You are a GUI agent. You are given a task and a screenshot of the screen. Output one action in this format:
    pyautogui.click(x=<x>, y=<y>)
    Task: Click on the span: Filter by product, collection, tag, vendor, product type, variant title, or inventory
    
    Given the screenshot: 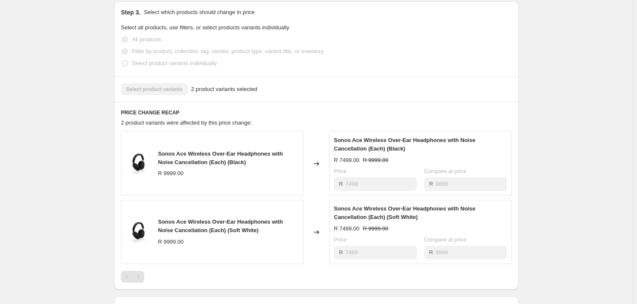 What is the action you would take?
    pyautogui.click(x=228, y=51)
    